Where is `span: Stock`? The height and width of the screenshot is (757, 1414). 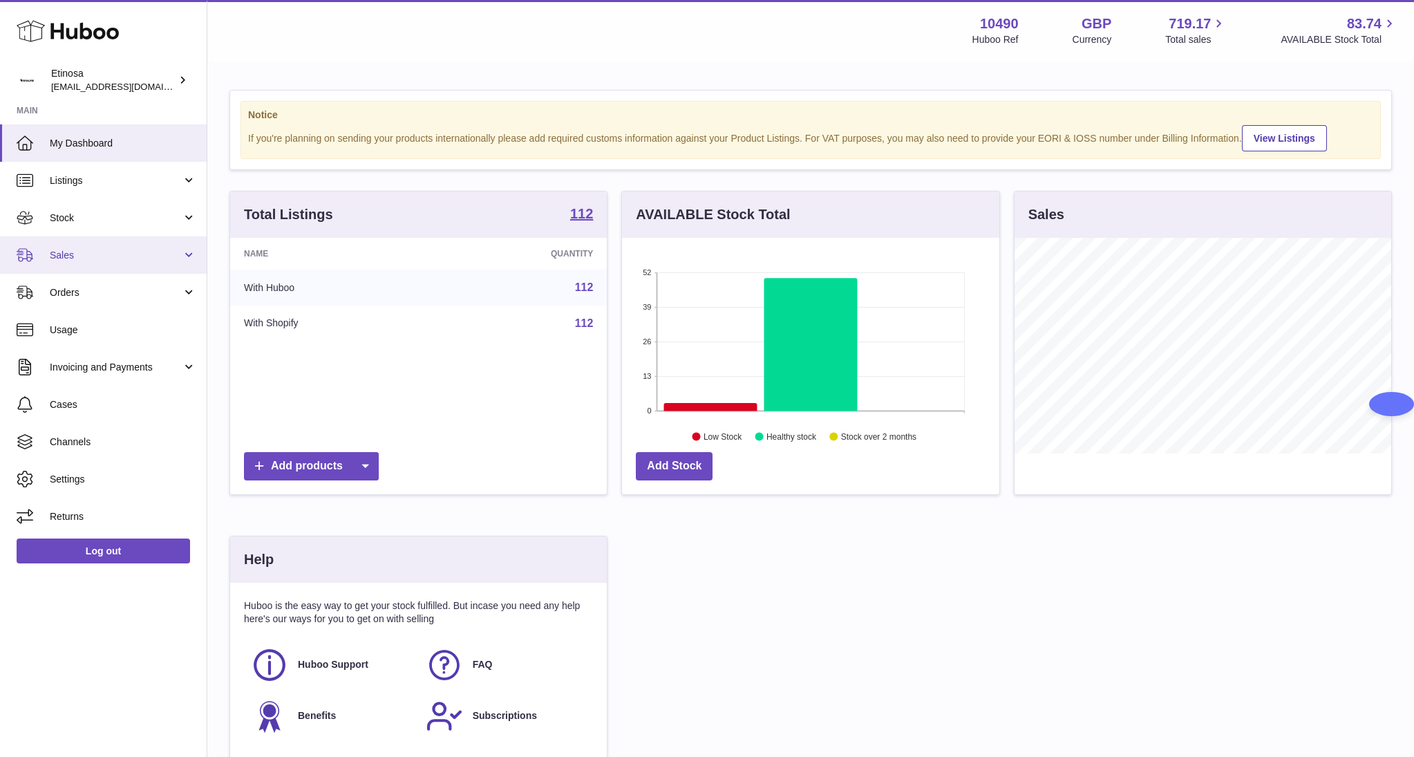 span: Stock is located at coordinates (115, 218).